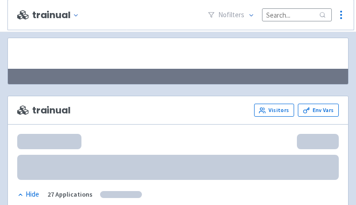 The height and width of the screenshot is (205, 356). I want to click on span: No filter s, so click(232, 15).